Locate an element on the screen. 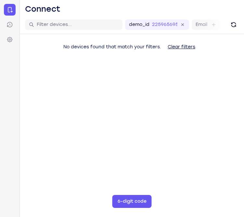 This screenshot has width=244, height=217. button: Clear filters is located at coordinates (181, 47).